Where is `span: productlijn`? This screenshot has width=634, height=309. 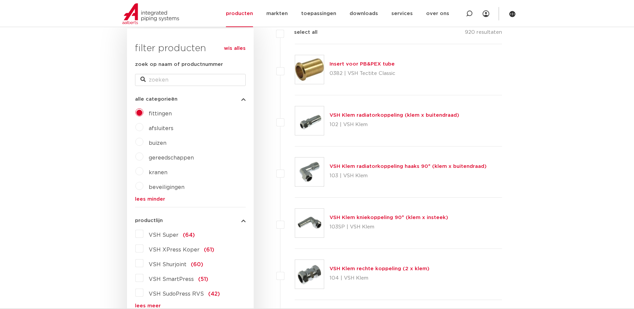 span: productlijn is located at coordinates (149, 220).